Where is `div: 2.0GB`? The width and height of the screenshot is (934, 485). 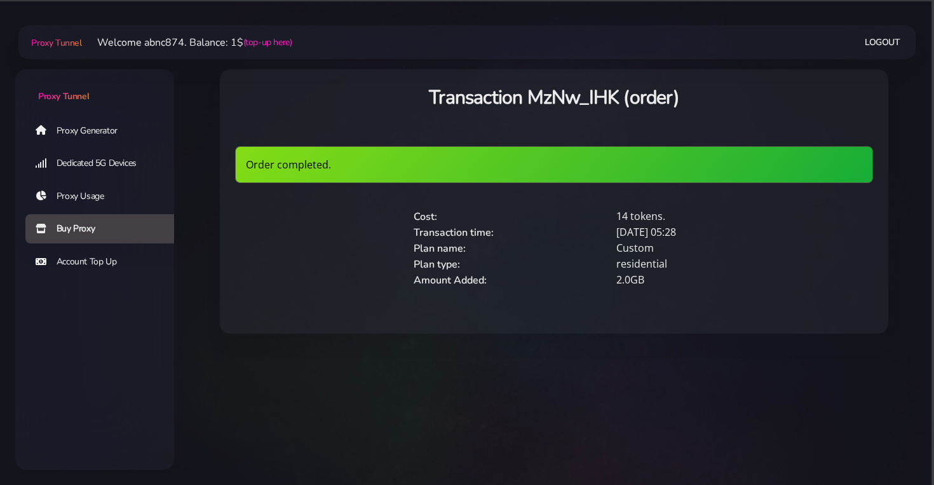
div: 2.0GB is located at coordinates (709, 279).